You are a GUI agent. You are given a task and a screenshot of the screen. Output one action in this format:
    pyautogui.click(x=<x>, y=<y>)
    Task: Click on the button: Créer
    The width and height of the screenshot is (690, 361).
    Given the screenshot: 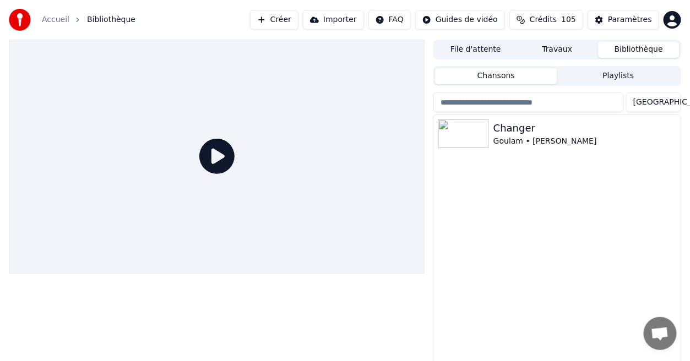 What is the action you would take?
    pyautogui.click(x=274, y=20)
    